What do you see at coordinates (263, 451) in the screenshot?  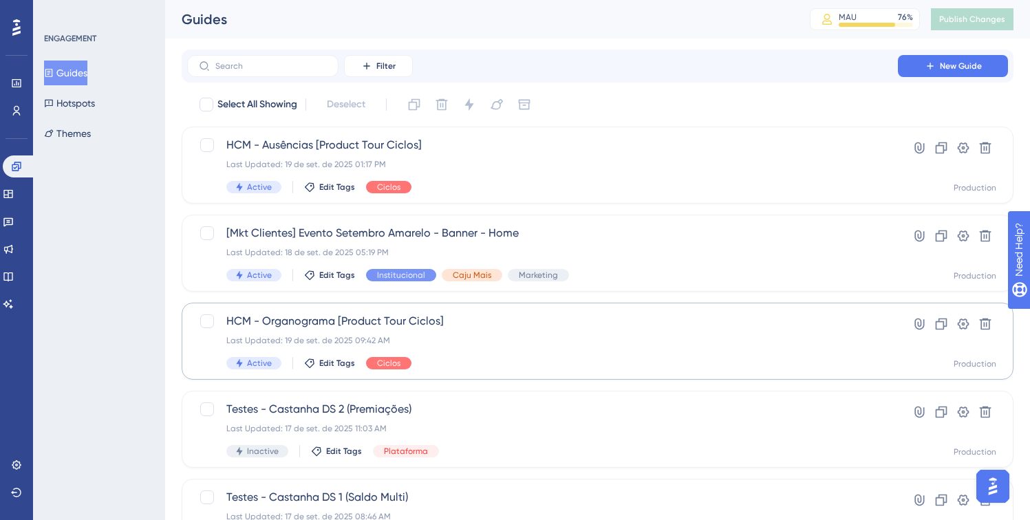 I see `span: Inactive` at bounding box center [263, 451].